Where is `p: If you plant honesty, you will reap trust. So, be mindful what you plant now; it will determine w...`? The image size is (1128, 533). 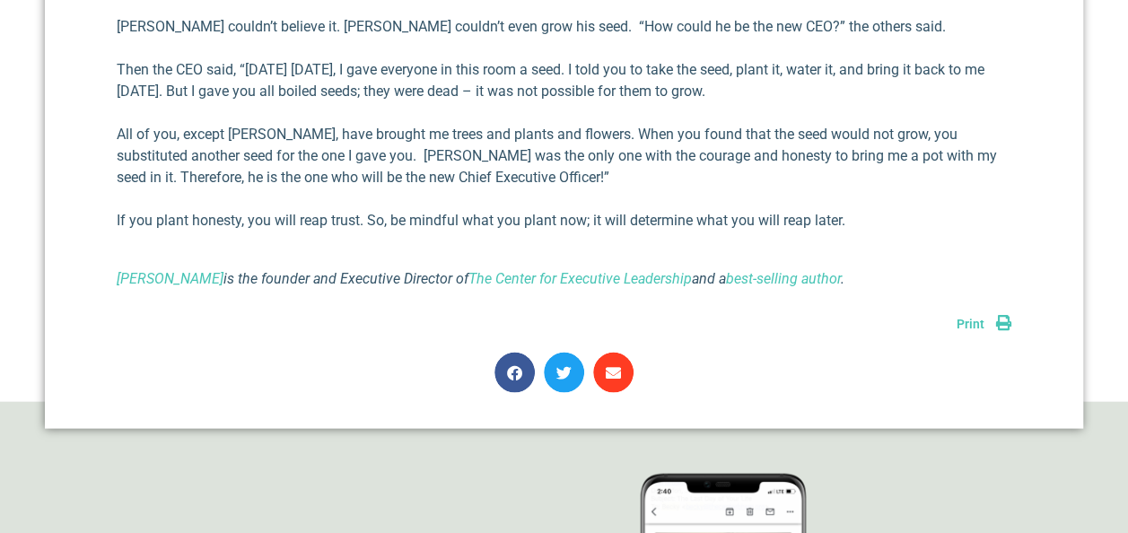 p: If you plant honesty, you will reap trust. So, be mindful what you plant now; it will determine w... is located at coordinates (564, 221).